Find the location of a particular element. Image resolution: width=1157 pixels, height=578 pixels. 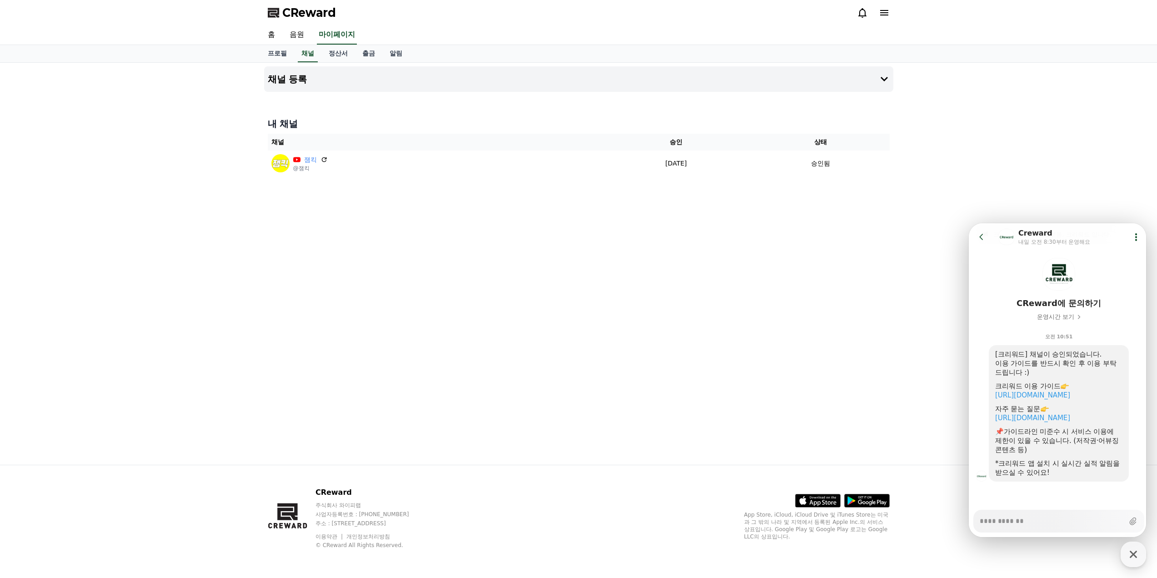

div: Creward is located at coordinates (66, 10).